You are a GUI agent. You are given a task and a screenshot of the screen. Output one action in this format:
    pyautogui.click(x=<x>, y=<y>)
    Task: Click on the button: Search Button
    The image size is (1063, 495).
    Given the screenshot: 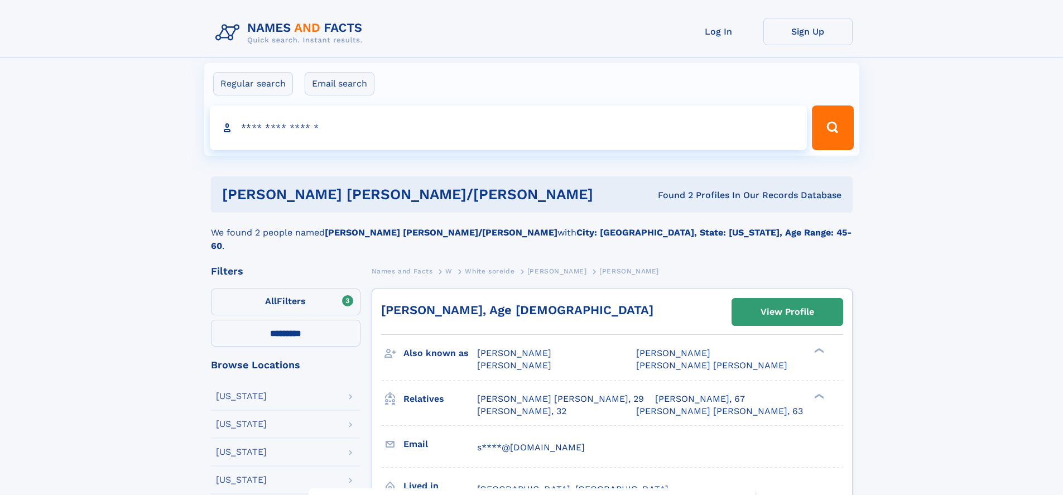 What is the action you would take?
    pyautogui.click(x=833, y=128)
    